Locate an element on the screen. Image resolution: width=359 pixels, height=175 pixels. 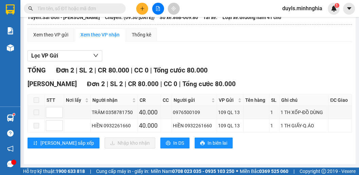
img: logo-vxr is located at coordinates (10, 10).